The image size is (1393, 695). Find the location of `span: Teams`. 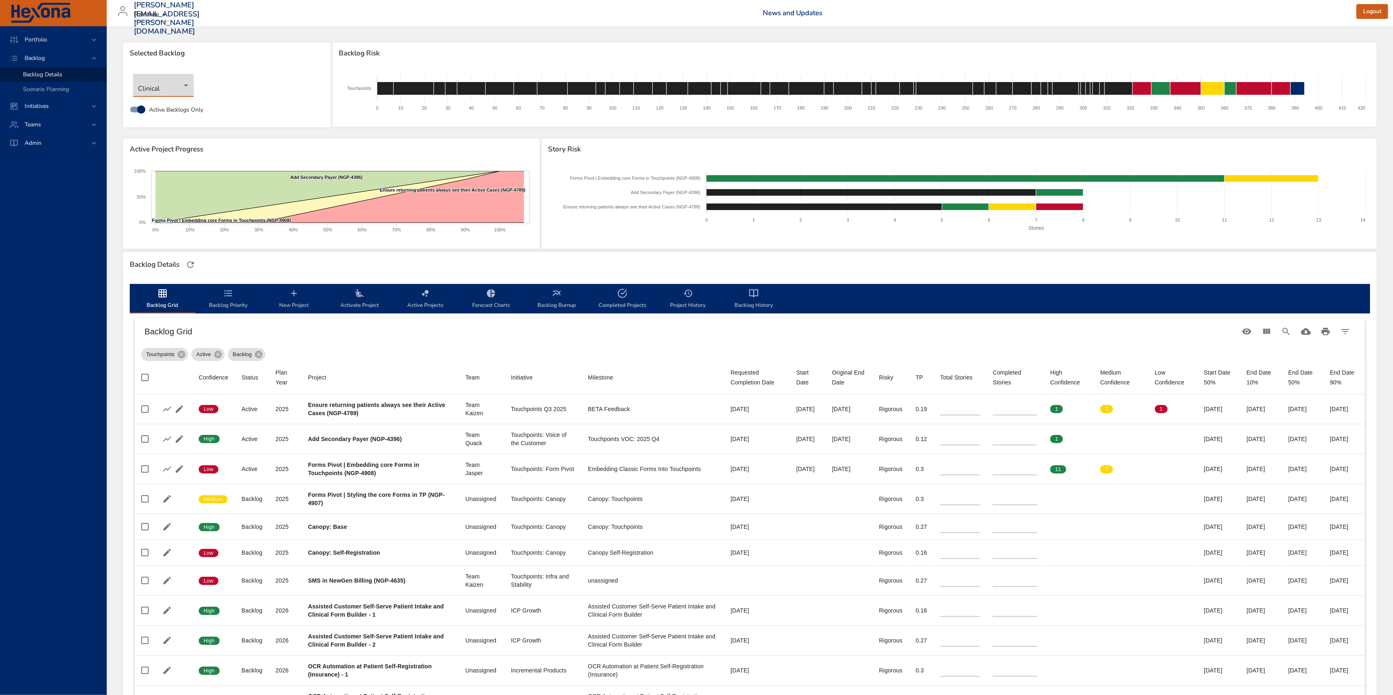

span: Teams is located at coordinates (33, 124).